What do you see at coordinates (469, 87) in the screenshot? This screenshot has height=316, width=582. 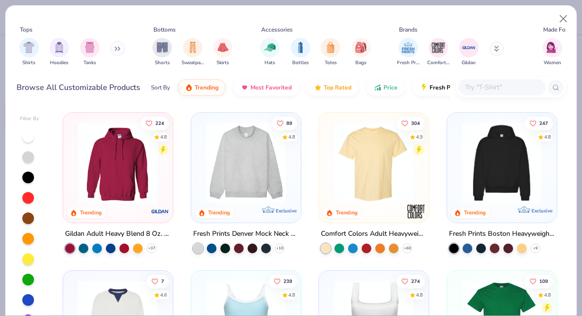 I see `button: Fresh Prints Flash` at bounding box center [469, 87].